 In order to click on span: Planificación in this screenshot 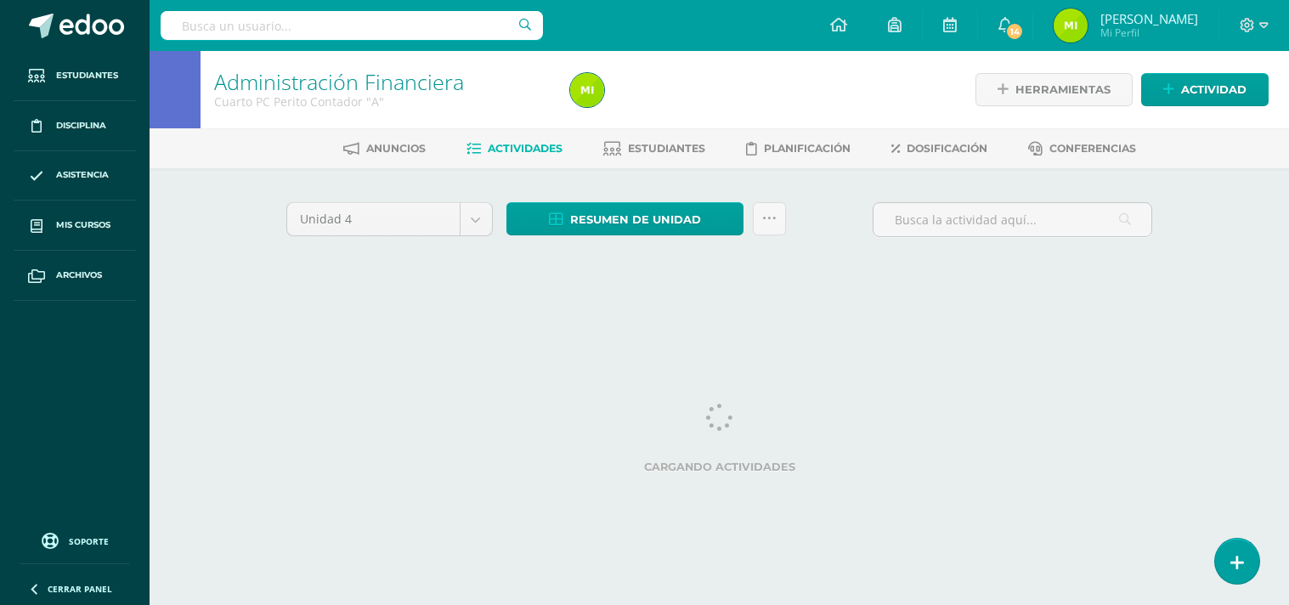, I will do `click(807, 148)`.